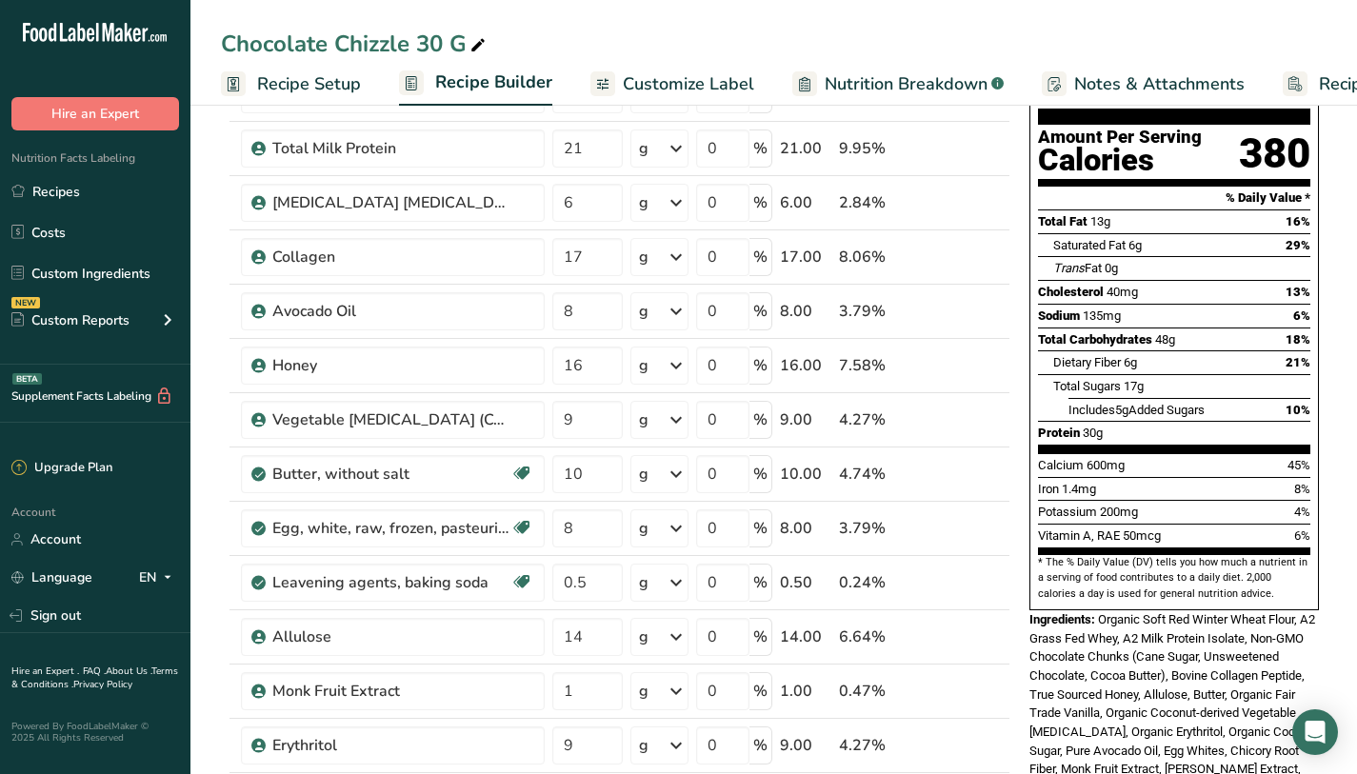 Image resolution: width=1357 pixels, height=774 pixels. Describe the element at coordinates (391, 149) in the screenshot. I see `div: Total Milk Protein` at that location.